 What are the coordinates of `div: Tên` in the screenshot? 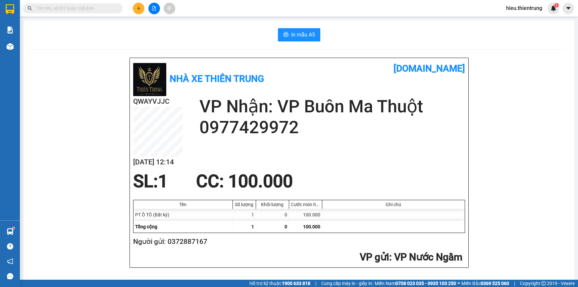 It's located at (183, 204).